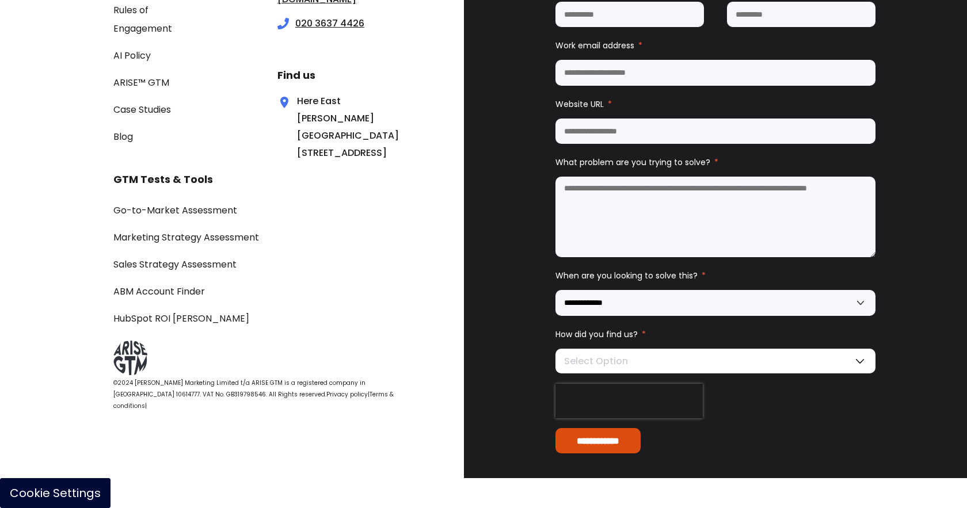 The width and height of the screenshot is (967, 508). What do you see at coordinates (175, 264) in the screenshot?
I see `a: Sales Strategy Assessment` at bounding box center [175, 264].